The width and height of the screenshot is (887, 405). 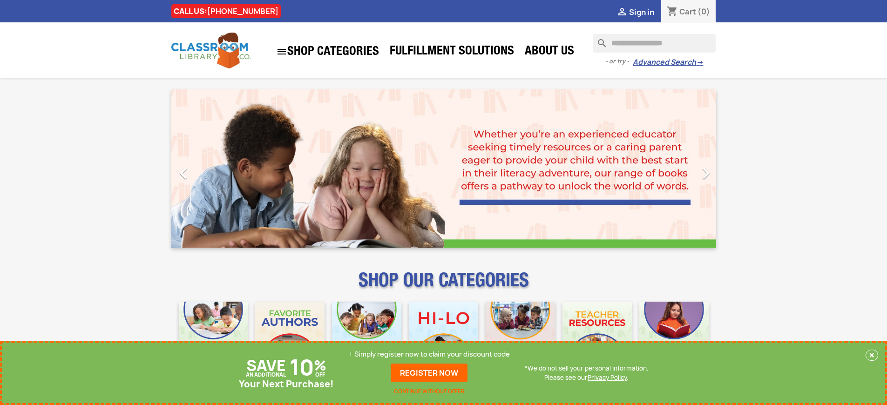 What do you see at coordinates (618, 61) in the screenshot?
I see `span: - or try -` at bounding box center [618, 61].